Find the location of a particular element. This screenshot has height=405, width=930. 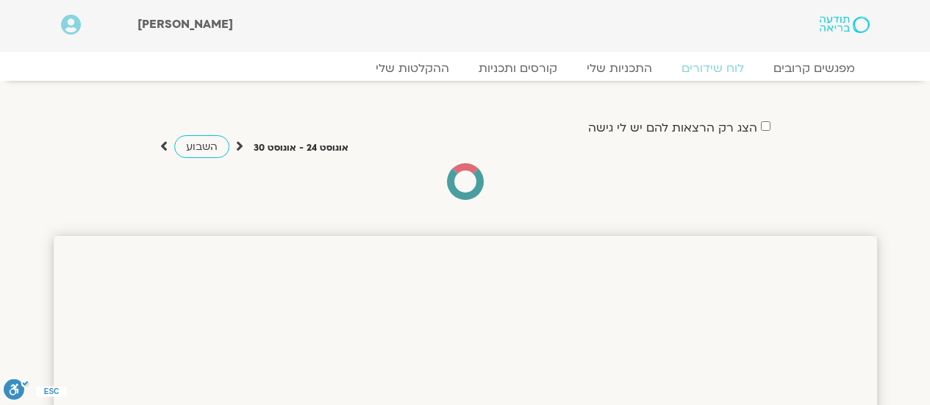

a: ההקלטות שלי is located at coordinates (412, 68).